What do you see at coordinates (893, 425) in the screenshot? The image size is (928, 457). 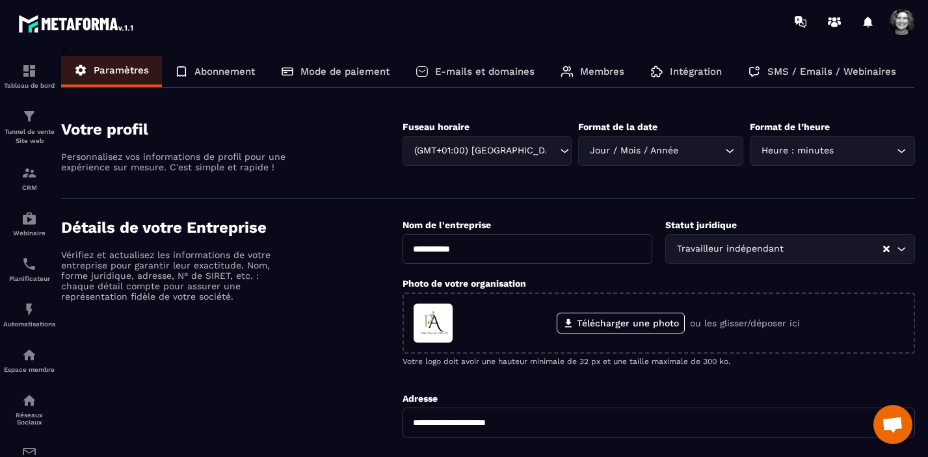 I see `div: Ouvrir le chat` at bounding box center [893, 425].